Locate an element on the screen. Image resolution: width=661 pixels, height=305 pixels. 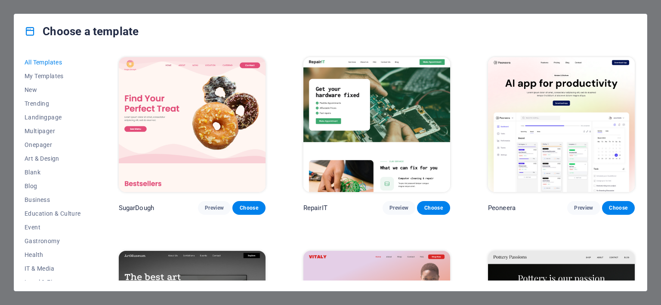
button: Legal & Finance is located at coordinates (52, 283).